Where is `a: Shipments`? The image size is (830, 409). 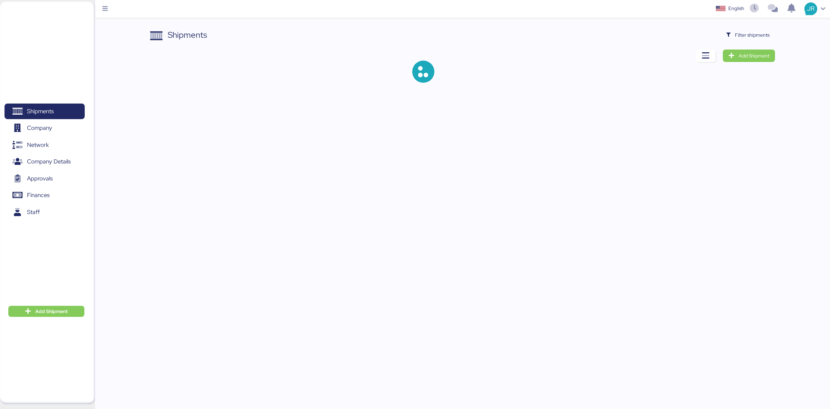
a: Shipments is located at coordinates (45, 111).